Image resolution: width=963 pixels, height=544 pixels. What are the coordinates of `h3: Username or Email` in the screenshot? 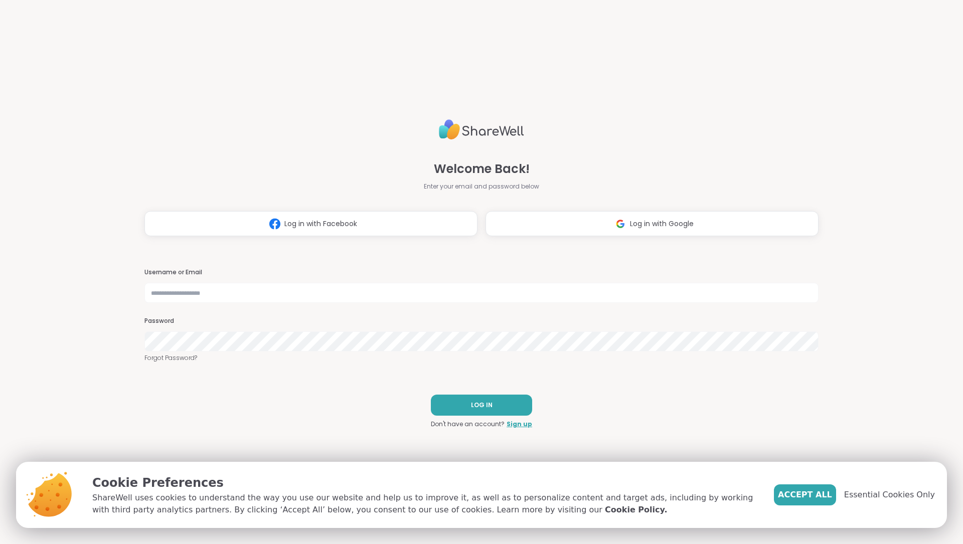 It's located at (481, 272).